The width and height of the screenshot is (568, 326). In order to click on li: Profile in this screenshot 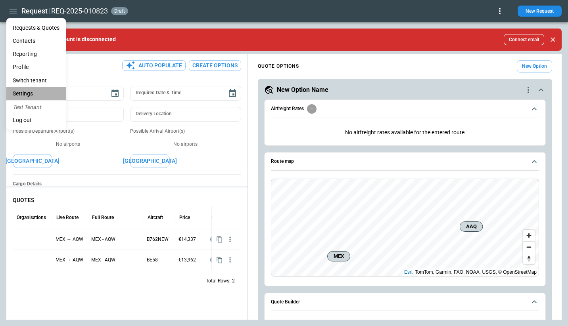, I will do `click(36, 67)`.